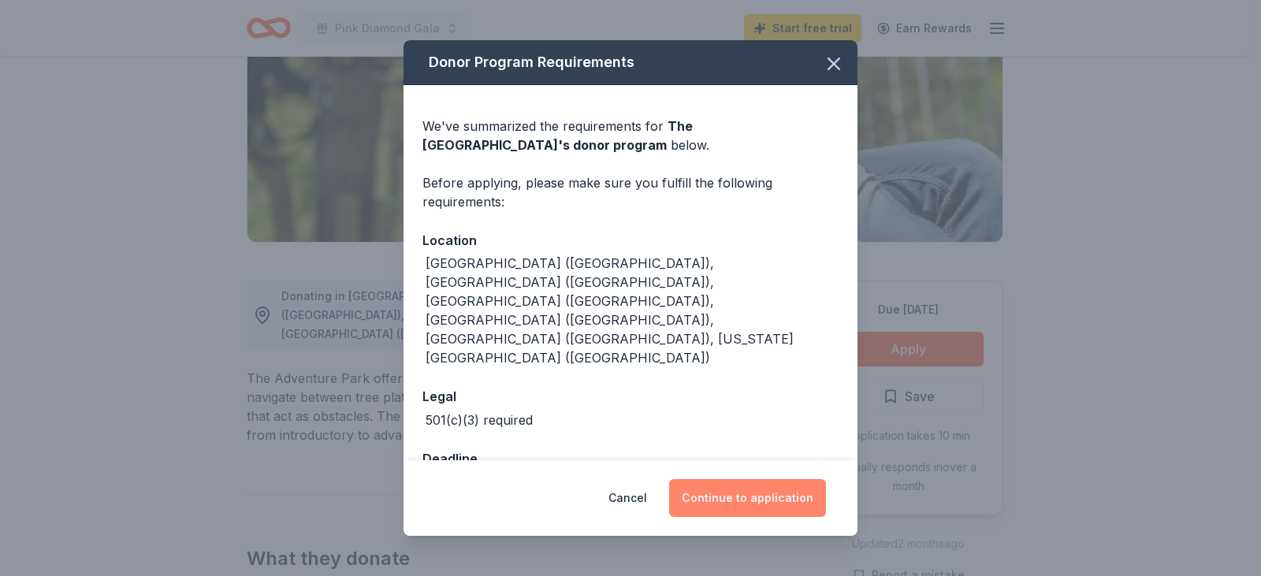 Image resolution: width=1261 pixels, height=576 pixels. I want to click on div: We've summarized the requirements for below., so click(630, 136).